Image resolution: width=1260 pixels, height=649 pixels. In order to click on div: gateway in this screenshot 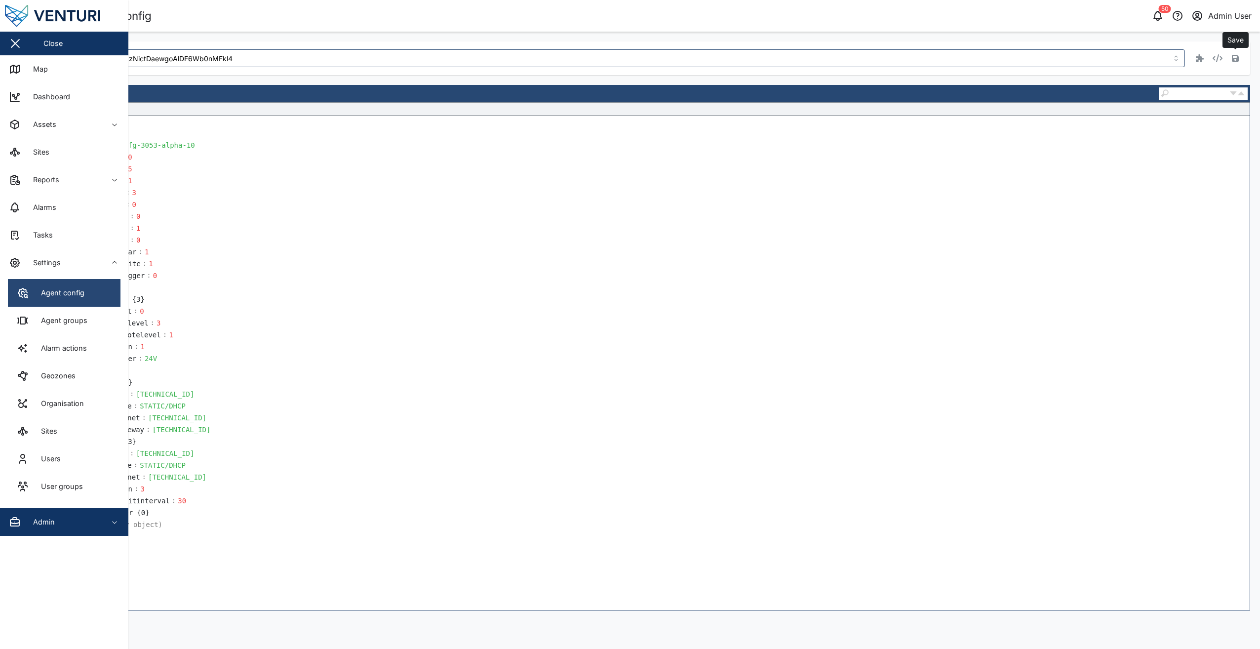, I will do `click(129, 429)`.